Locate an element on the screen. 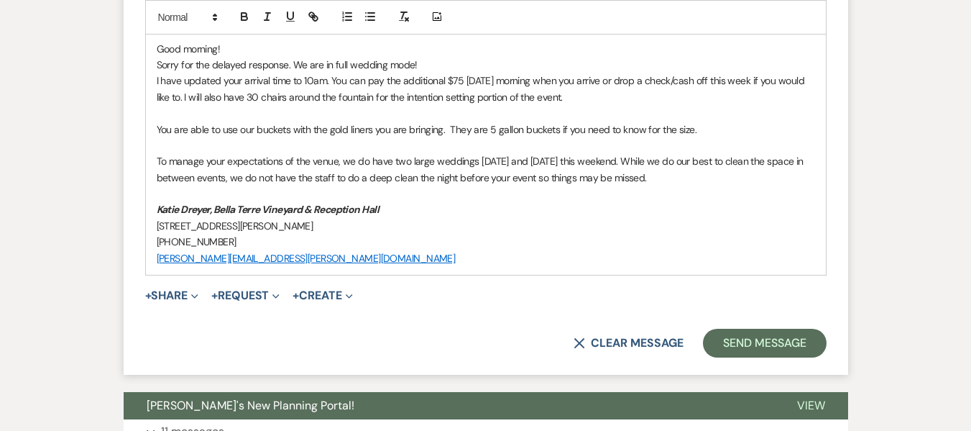 The width and height of the screenshot is (971, 431). button: Share is located at coordinates (172, 296).